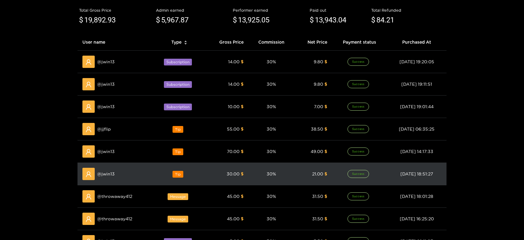 The height and width of the screenshot is (240, 524). I want to click on span: 7.00, so click(319, 106).